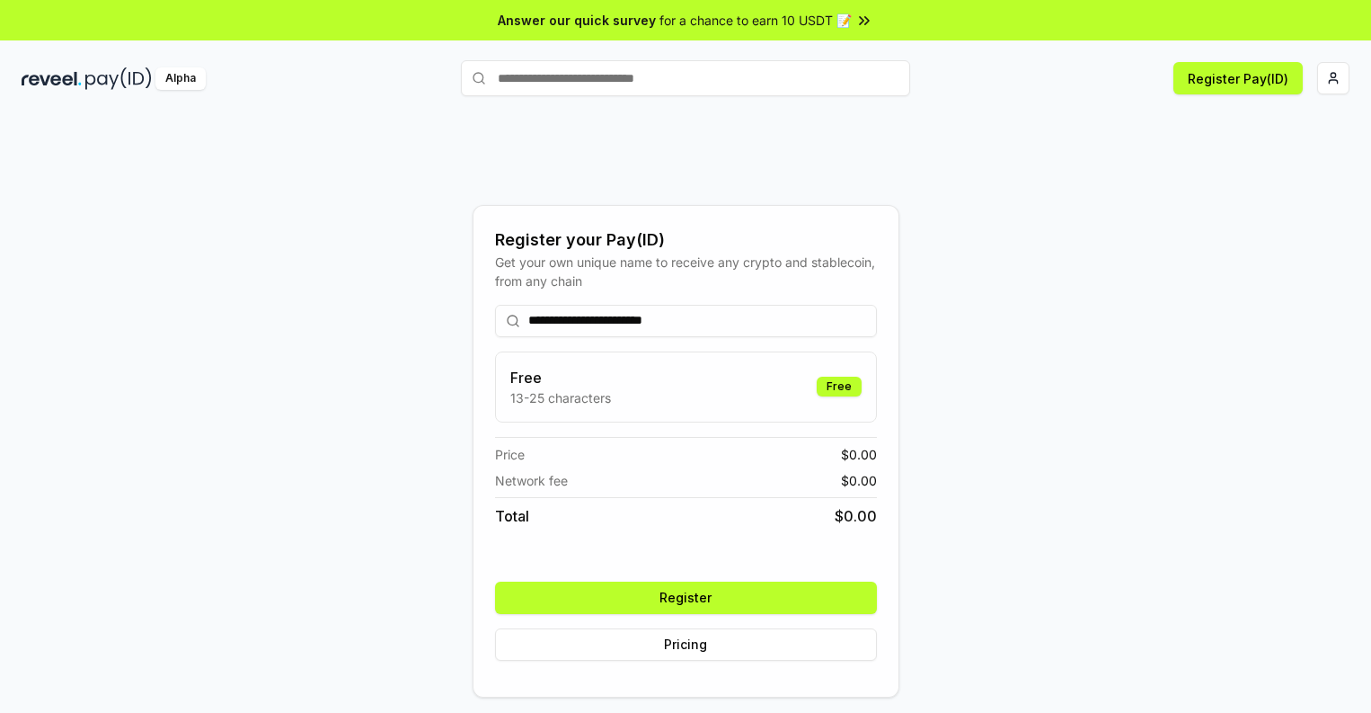 The image size is (1371, 713). Describe the element at coordinates (561, 397) in the screenshot. I see `p: 13-25 characters` at that location.